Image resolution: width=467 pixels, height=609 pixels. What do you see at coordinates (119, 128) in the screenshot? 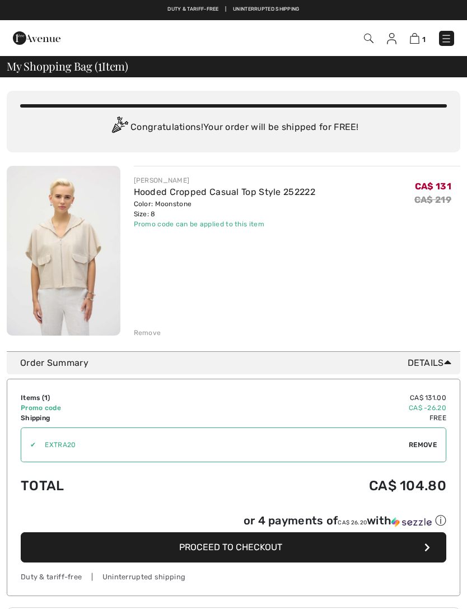
I see `img: Congratulation2.svg` at bounding box center [119, 128].